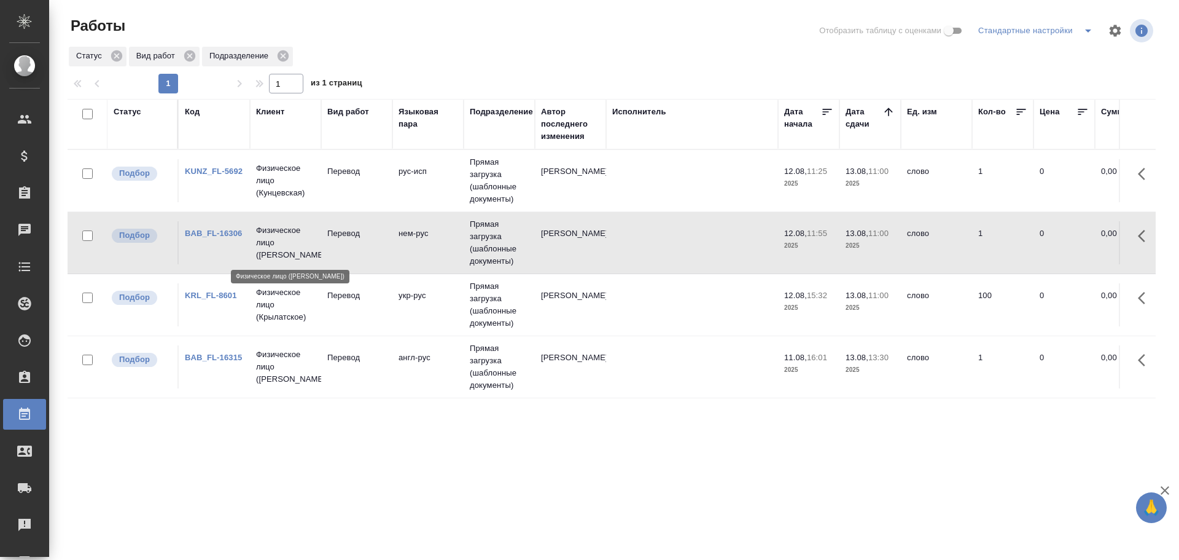 The width and height of the screenshot is (1179, 560). I want to click on div: Языковая пара, so click(428, 118).